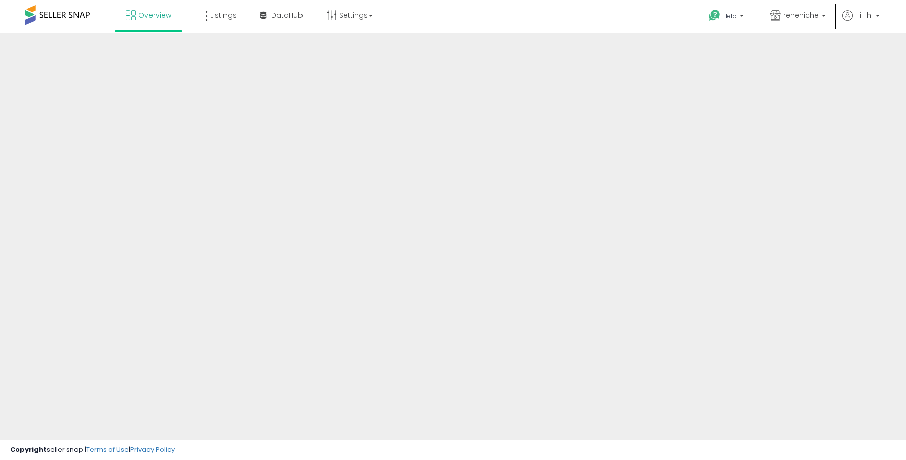 The image size is (906, 460). What do you see at coordinates (224, 15) in the screenshot?
I see `span: Listings` at bounding box center [224, 15].